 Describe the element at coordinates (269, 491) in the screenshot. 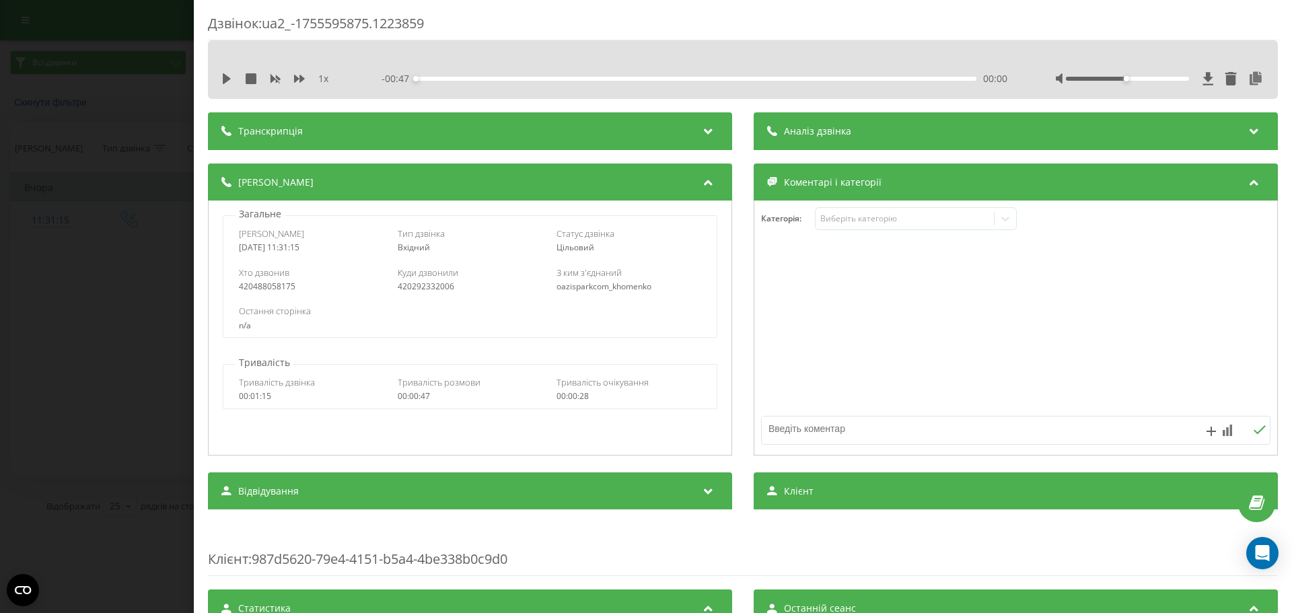

I see `span: Відвідування` at that location.